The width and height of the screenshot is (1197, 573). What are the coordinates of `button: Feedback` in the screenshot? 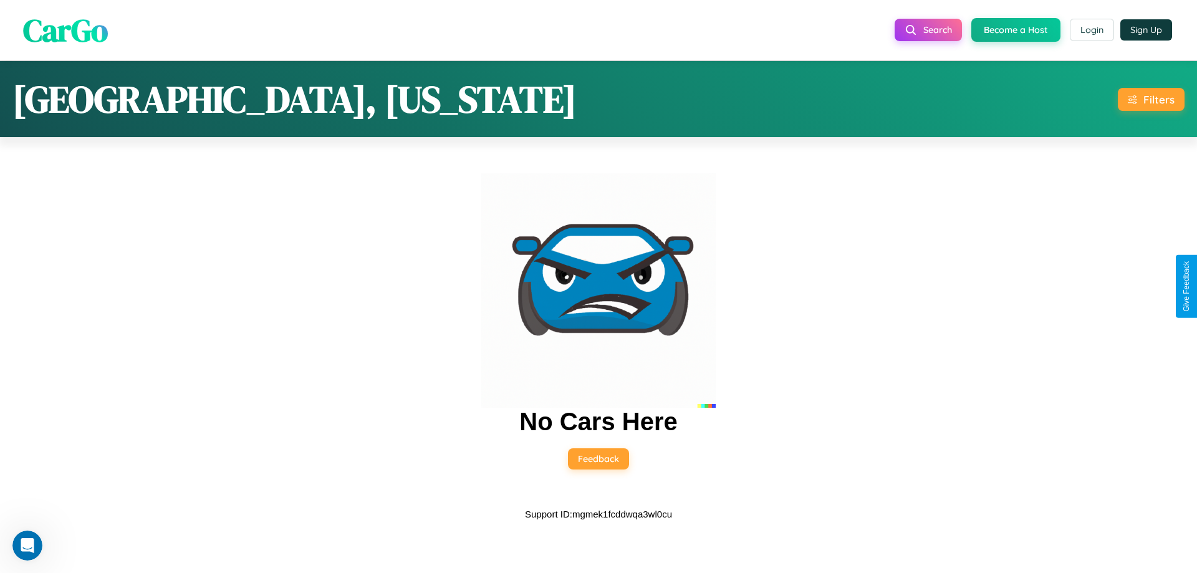 It's located at (599, 459).